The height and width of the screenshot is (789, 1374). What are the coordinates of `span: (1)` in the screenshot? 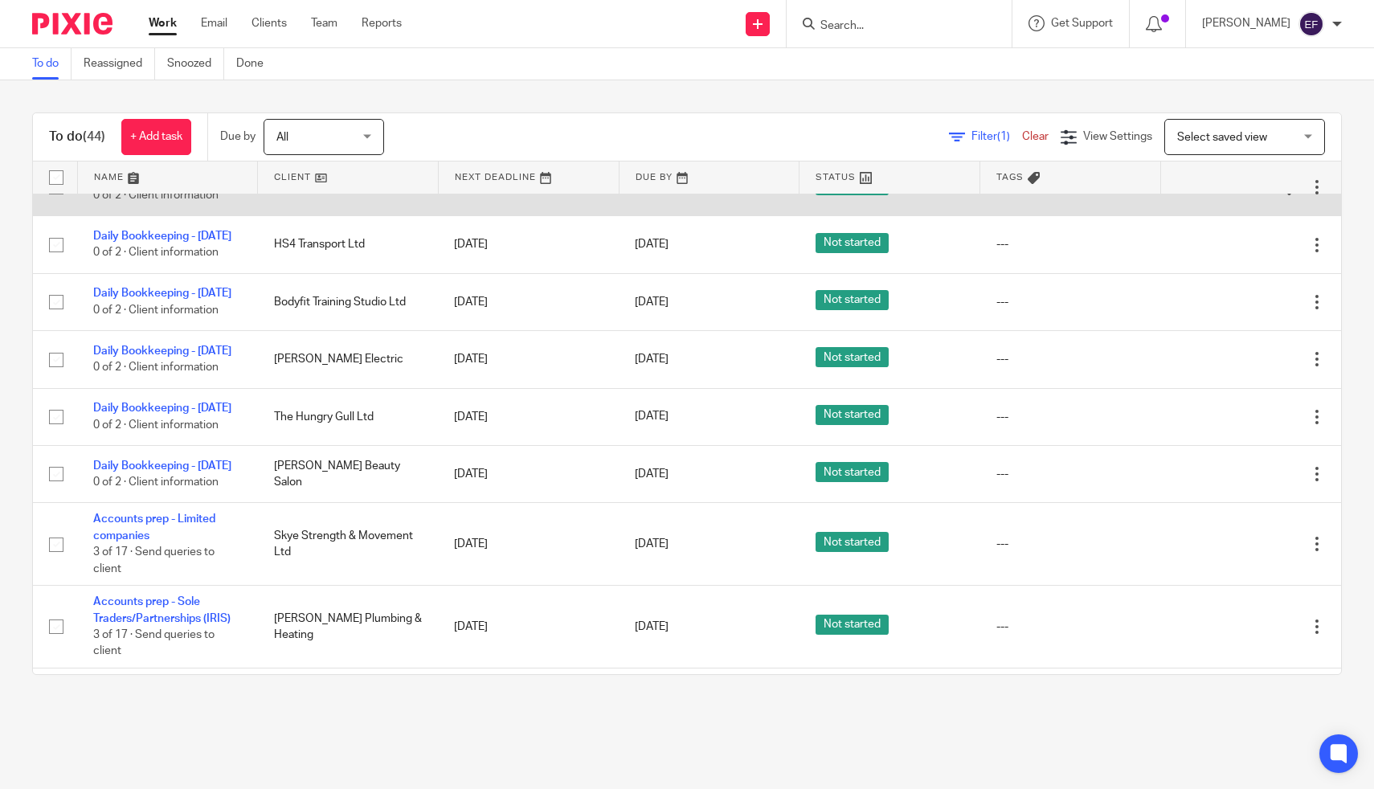 It's located at (1003, 137).